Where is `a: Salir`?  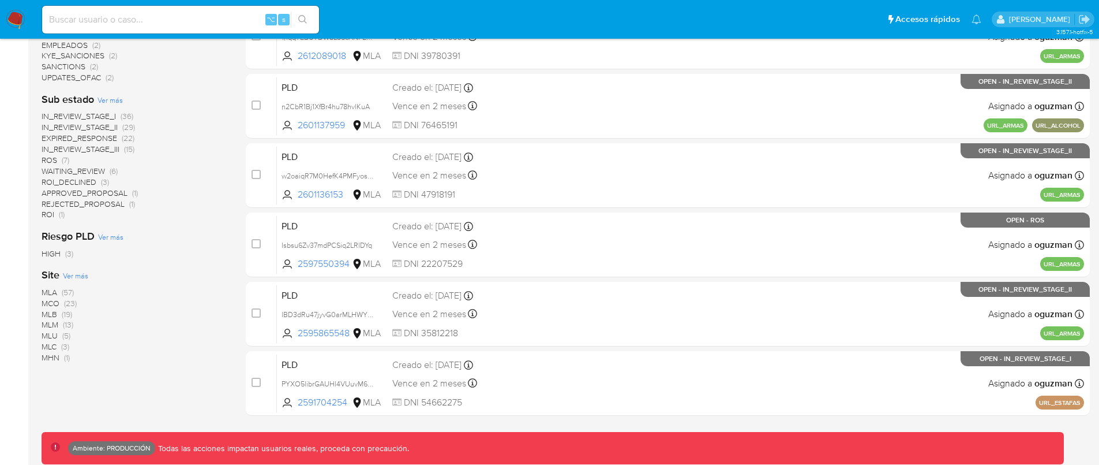
a: Salir is located at coordinates (1084, 19).